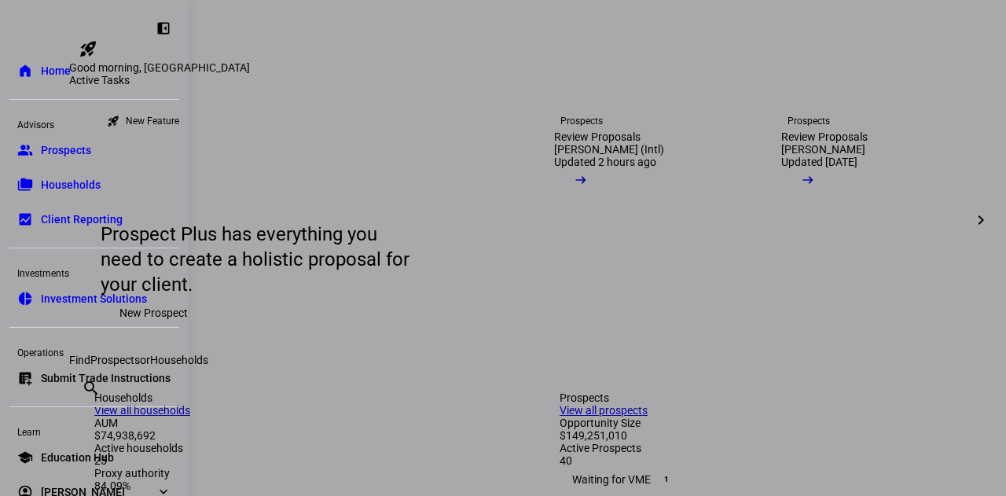 The height and width of the screenshot is (496, 1006). Describe the element at coordinates (25, 457) in the screenshot. I see `eth-mat-symbol: school` at that location.